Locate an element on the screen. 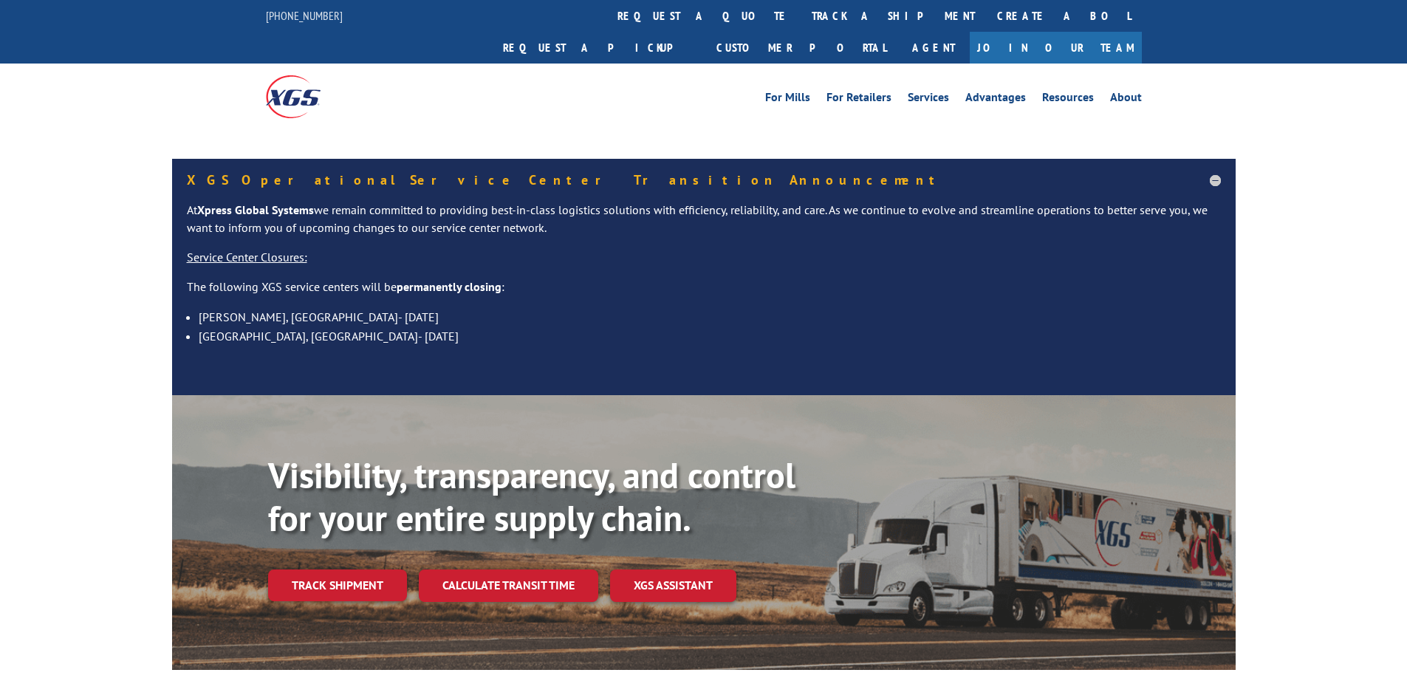  p: The following XGS service centers will be : is located at coordinates (704, 293).